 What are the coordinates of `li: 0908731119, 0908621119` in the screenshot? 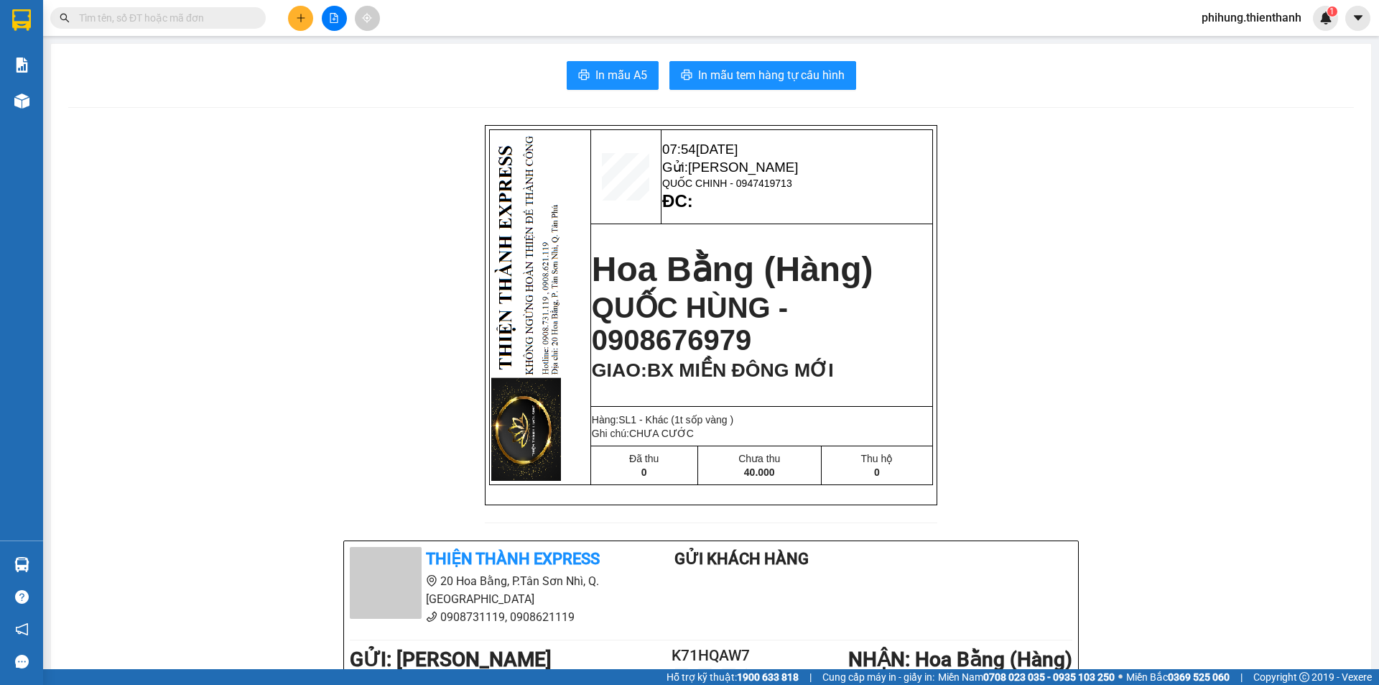 It's located at (484, 616).